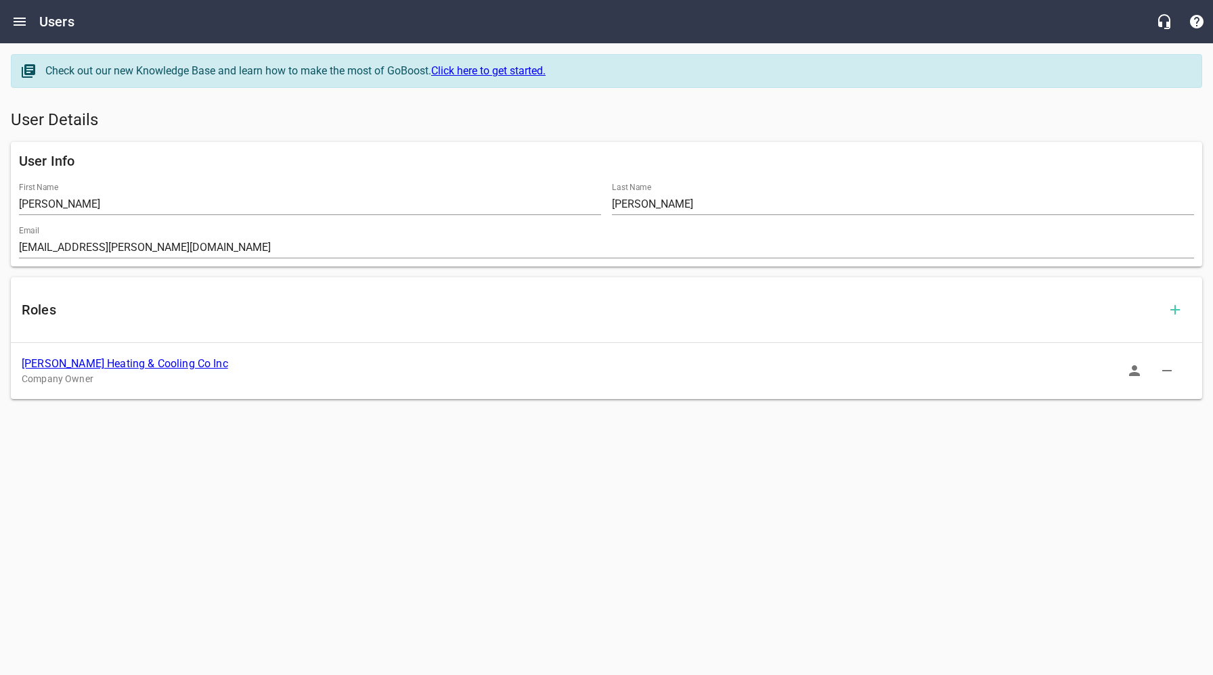 This screenshot has width=1213, height=675. I want to click on h5: User Details, so click(606, 120).